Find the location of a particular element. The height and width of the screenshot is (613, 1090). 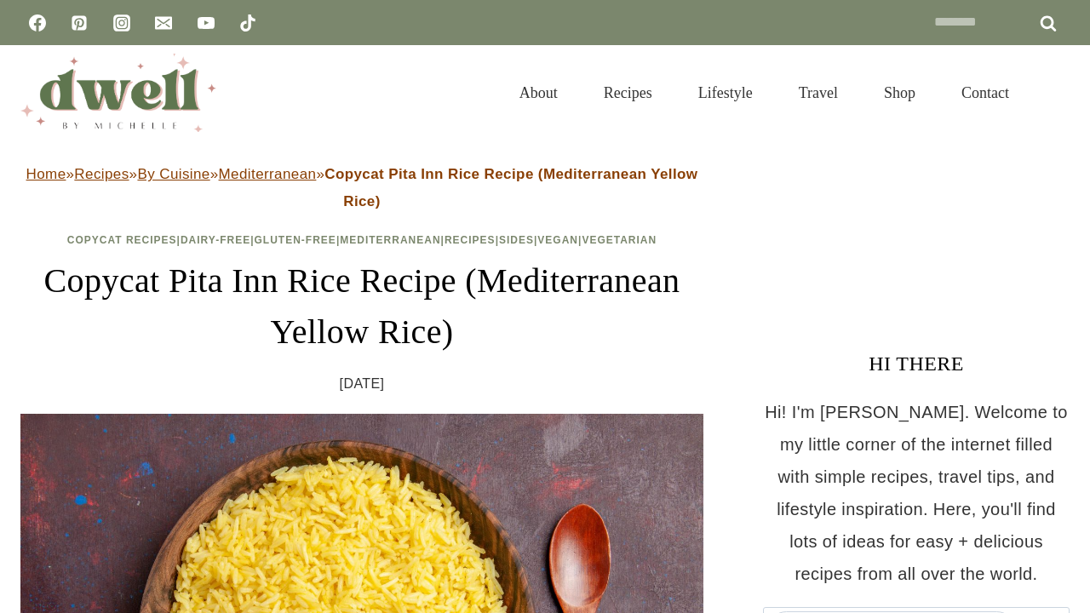

a: Contact is located at coordinates (985, 93).